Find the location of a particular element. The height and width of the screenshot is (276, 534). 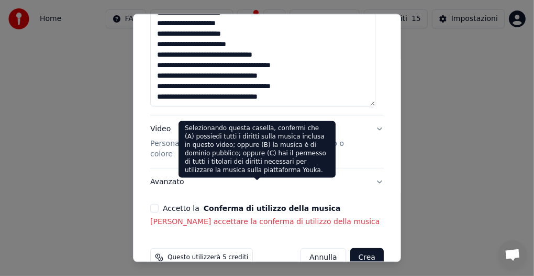

button: VideoPersonalizza il video karaoke: usa immagine, video o colore is located at coordinates (267, 141).